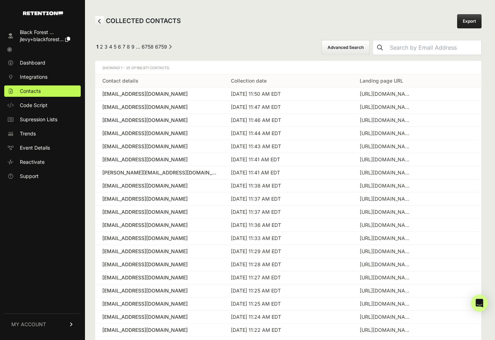  What do you see at coordinates (30, 91) in the screenshot?
I see `span: Contacts` at bounding box center [30, 91].